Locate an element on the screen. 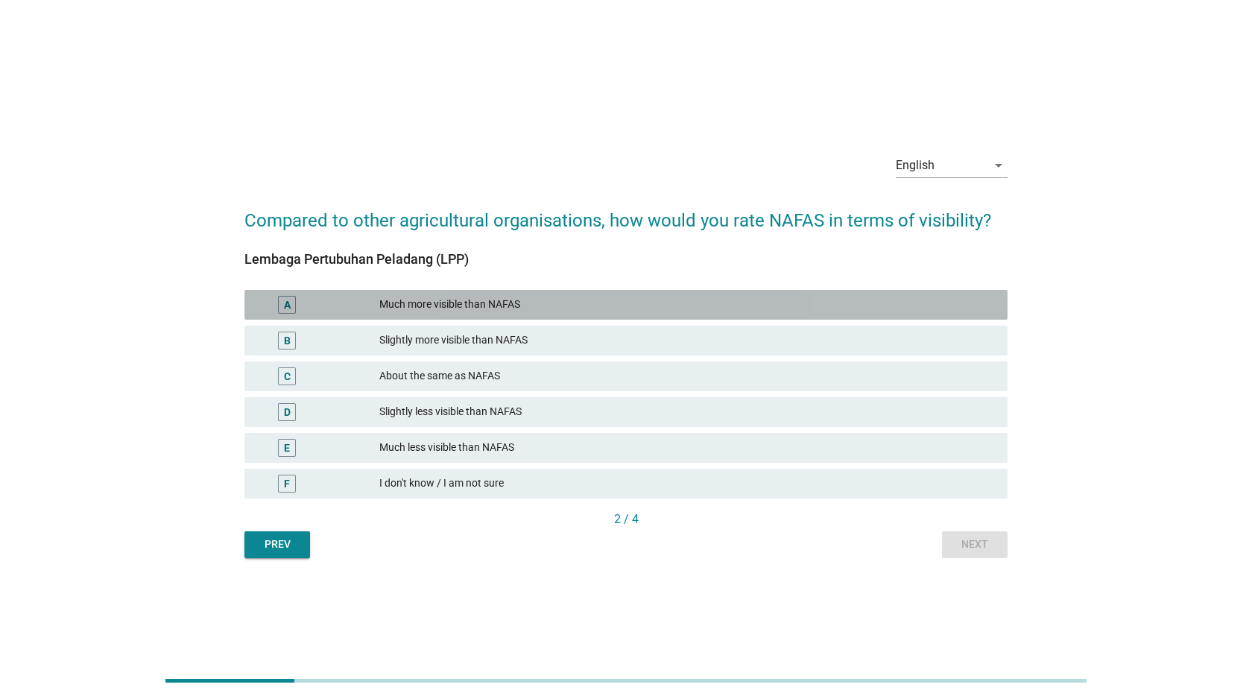 The width and height of the screenshot is (1252, 699). div: Much less visible than NAFAS is located at coordinates (687, 448).